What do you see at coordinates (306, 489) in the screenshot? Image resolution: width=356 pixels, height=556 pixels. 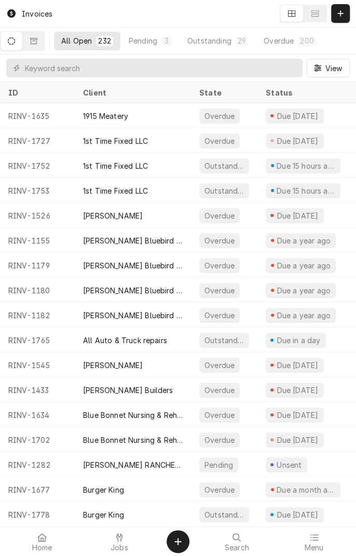 I see `div: Due a month ago` at bounding box center [306, 489].